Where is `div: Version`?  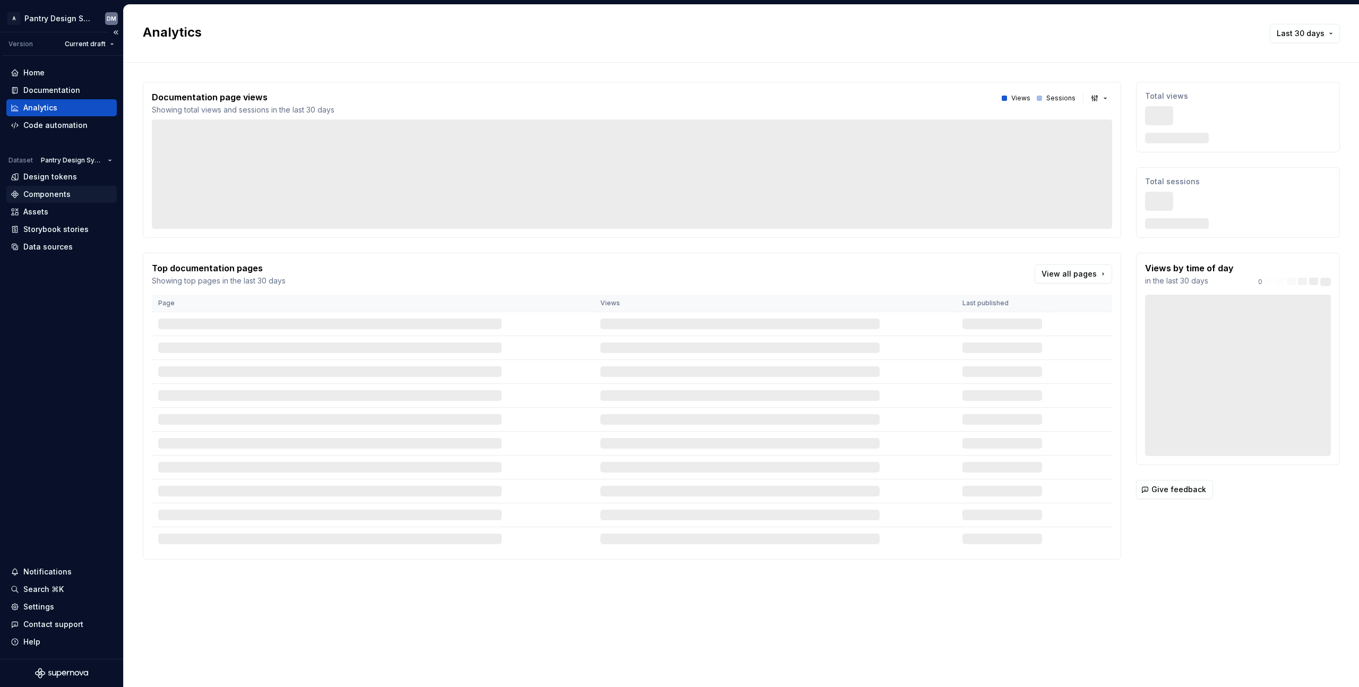
div: Version is located at coordinates (21, 44).